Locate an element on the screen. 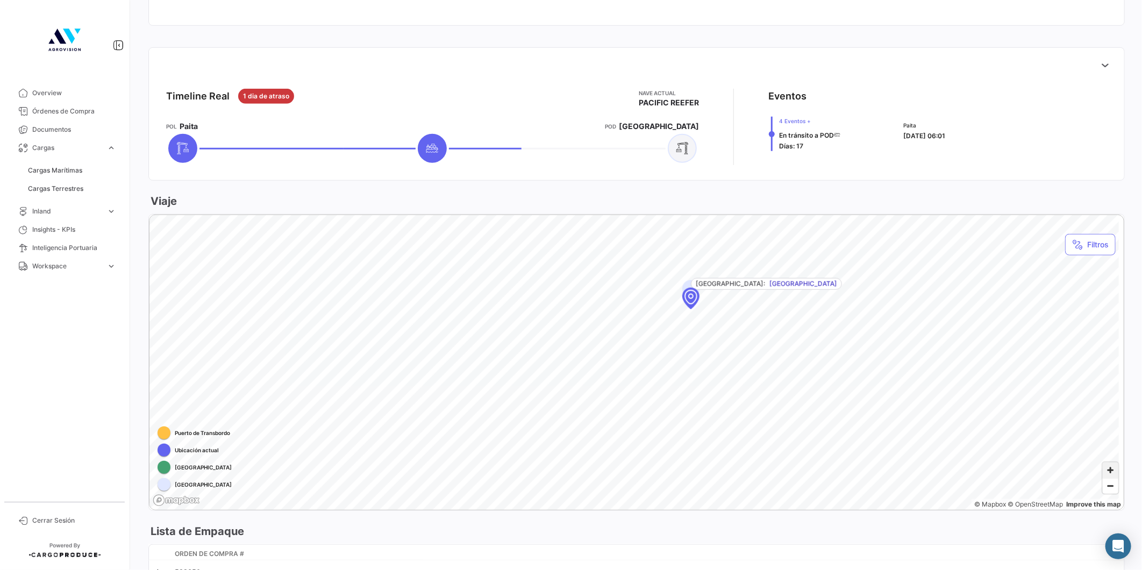 The width and height of the screenshot is (1142, 570). app-card-info-title: Nave actual is located at coordinates (669, 93).